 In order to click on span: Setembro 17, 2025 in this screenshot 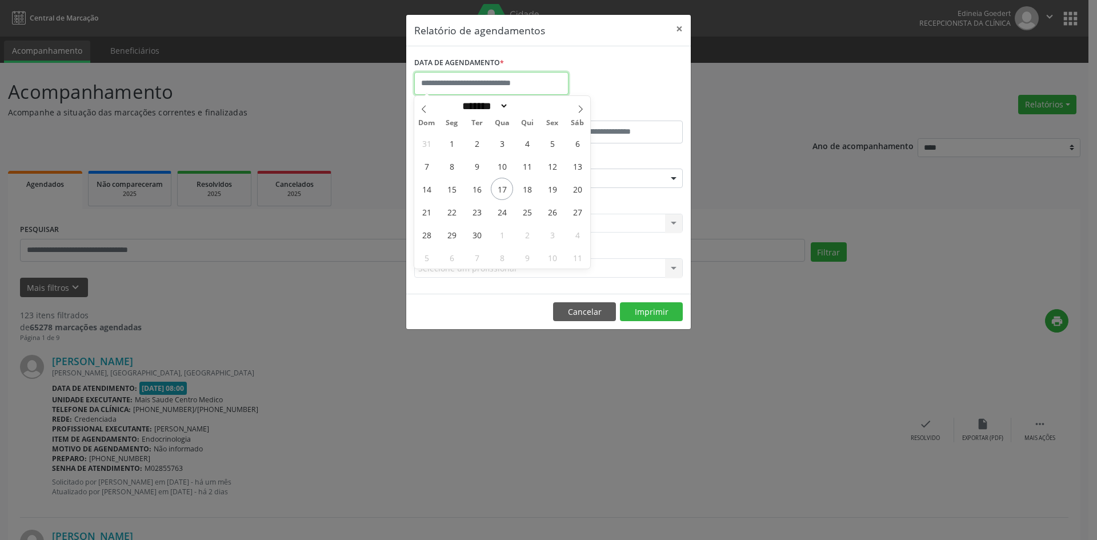, I will do `click(502, 189)`.